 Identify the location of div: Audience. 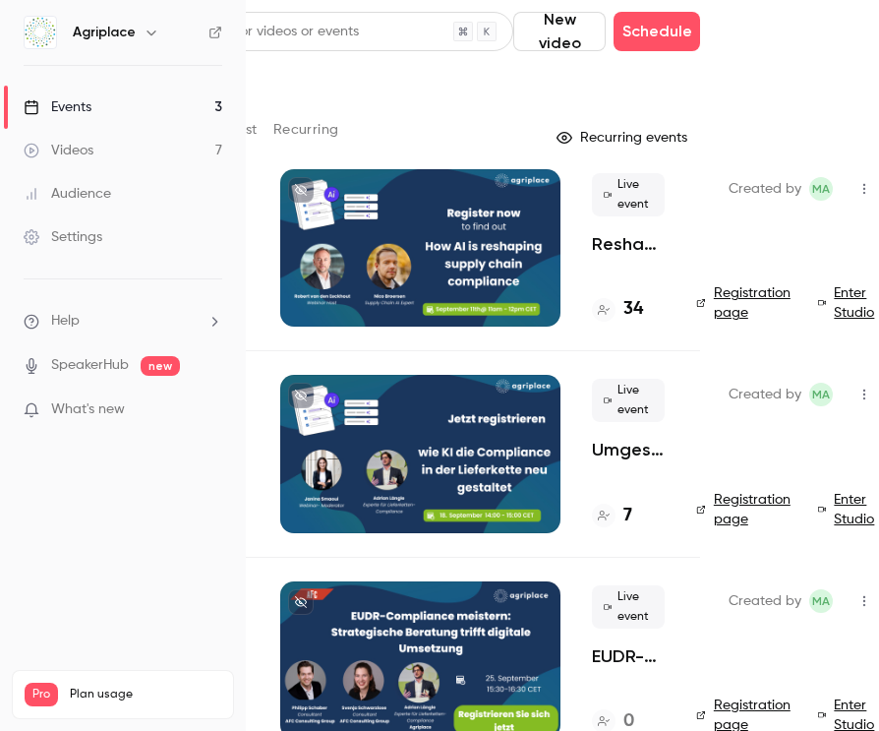
(67, 194).